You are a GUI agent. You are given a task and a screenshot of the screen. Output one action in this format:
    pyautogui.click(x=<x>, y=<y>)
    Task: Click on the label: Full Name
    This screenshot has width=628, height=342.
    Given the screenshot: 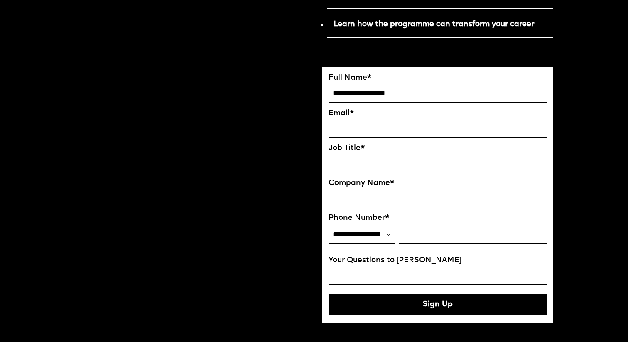 What is the action you would take?
    pyautogui.click(x=437, y=78)
    